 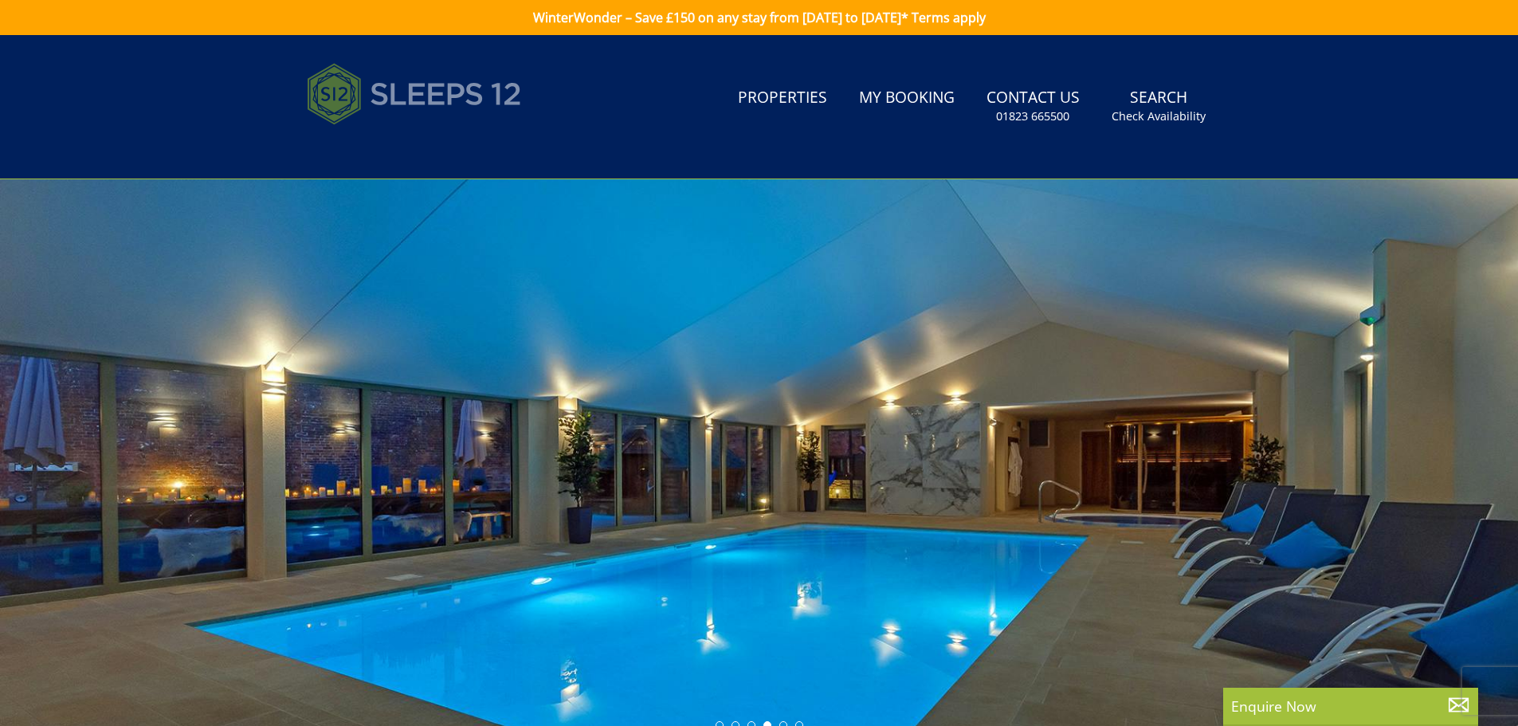 I want to click on img: Sleeps 12, so click(x=414, y=94).